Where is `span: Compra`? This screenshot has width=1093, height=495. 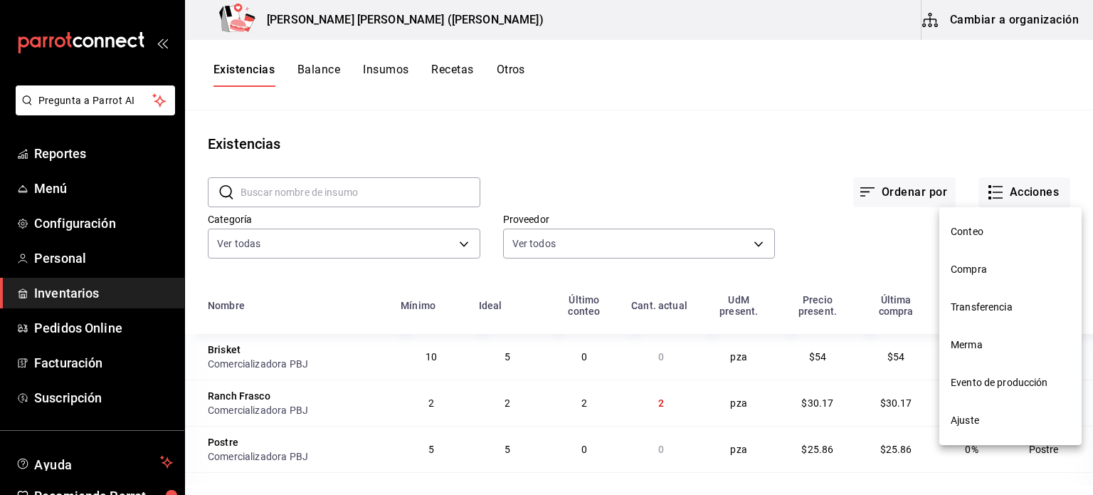 span: Compra is located at coordinates (1011, 269).